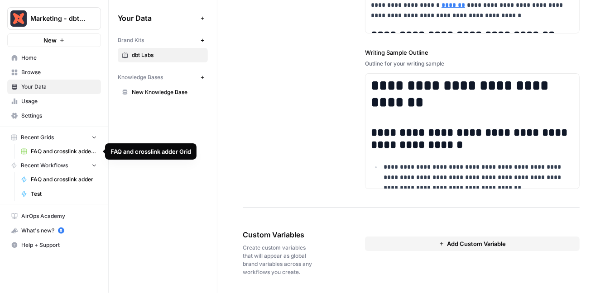 The image size is (605, 293). What do you see at coordinates (54, 72) in the screenshot?
I see `a: Browse` at bounding box center [54, 72].